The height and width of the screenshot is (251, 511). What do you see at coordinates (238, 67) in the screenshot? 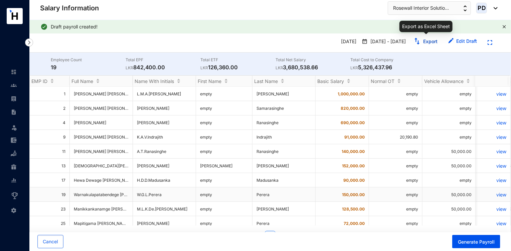
I see `p: 126,360.00` at bounding box center [238, 67].